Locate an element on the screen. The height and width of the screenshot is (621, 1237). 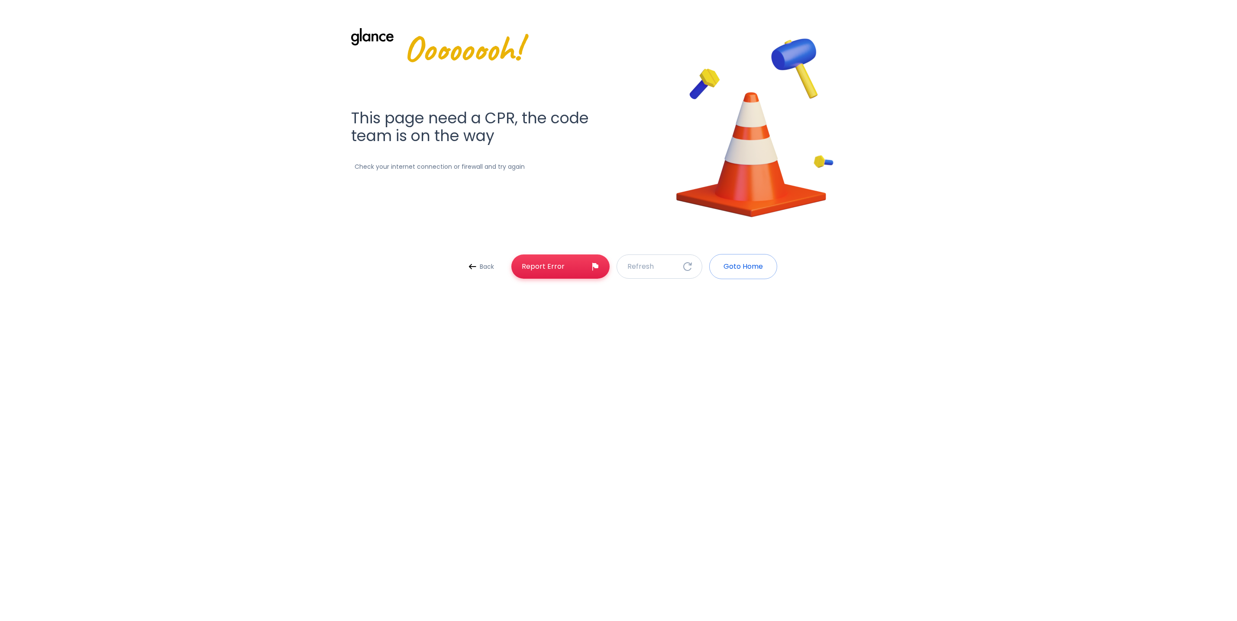
img: error-image-6AFcYm1f.png is located at coordinates (754, 129).